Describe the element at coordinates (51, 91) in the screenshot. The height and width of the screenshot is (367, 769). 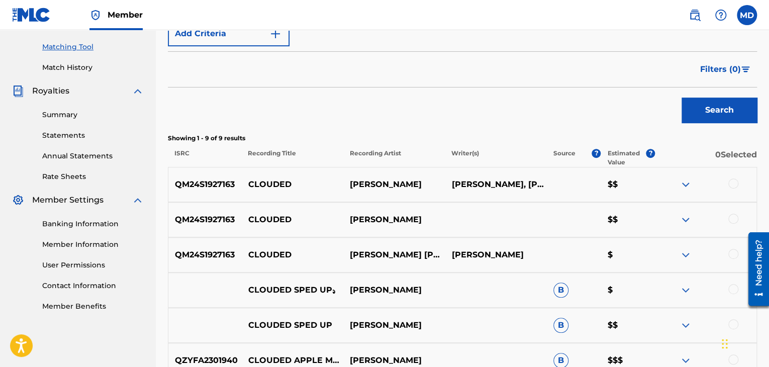
I see `span: Royalties` at that location.